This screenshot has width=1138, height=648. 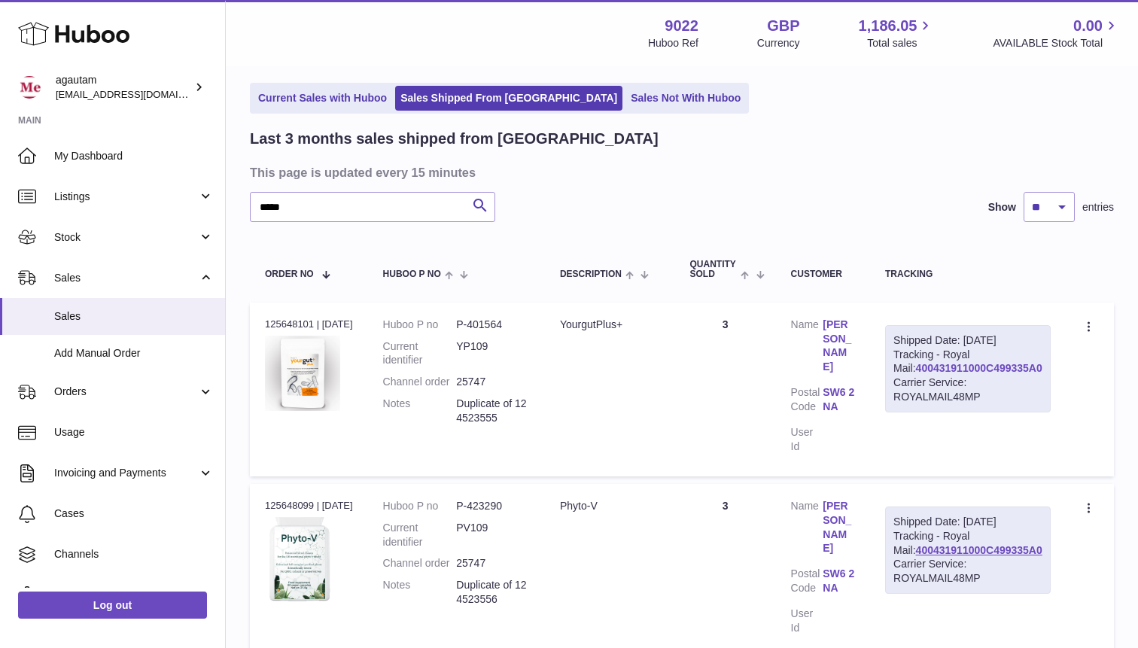 I want to click on dd: YP109, so click(x=493, y=354).